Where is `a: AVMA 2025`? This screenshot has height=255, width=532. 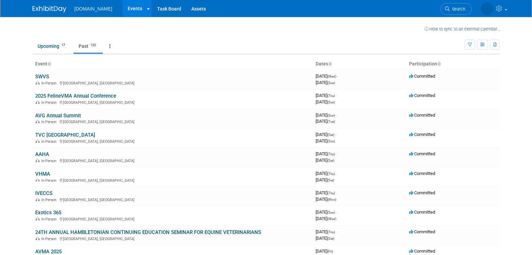 a: AVMA 2025 is located at coordinates (48, 251).